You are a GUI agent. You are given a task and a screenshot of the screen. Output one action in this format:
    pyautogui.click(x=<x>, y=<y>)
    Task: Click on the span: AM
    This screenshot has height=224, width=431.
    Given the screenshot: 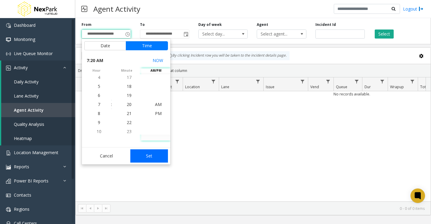 What is the action you would take?
    pyautogui.click(x=158, y=104)
    